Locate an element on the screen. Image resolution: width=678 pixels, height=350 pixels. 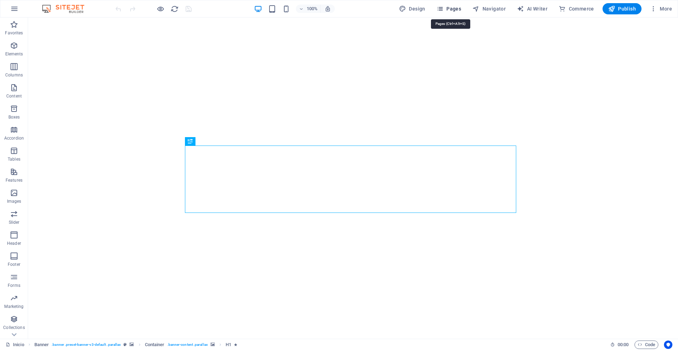
span: Code is located at coordinates (646, 345).